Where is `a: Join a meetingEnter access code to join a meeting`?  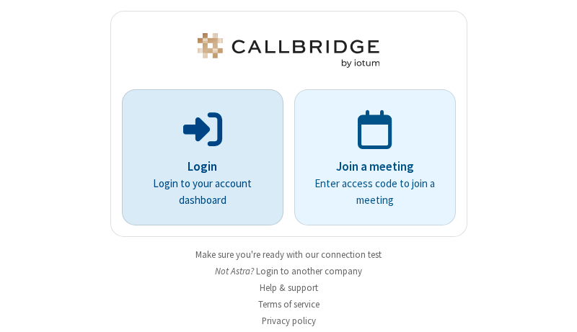
a: Join a meetingEnter access code to join a meeting is located at coordinates (375, 157).